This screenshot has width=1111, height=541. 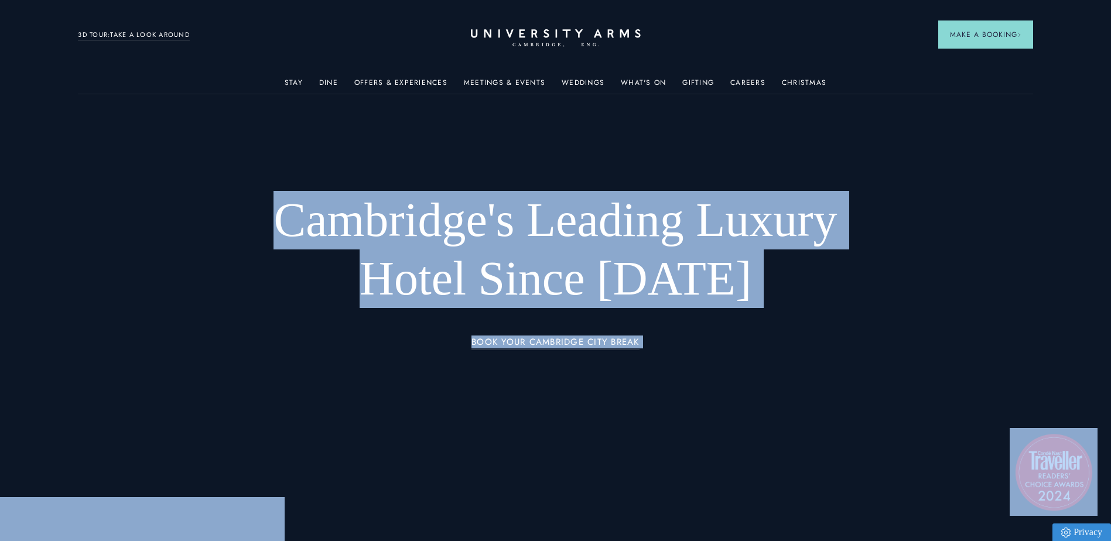 What do you see at coordinates (804, 86) in the screenshot?
I see `a: Christmas` at bounding box center [804, 86].